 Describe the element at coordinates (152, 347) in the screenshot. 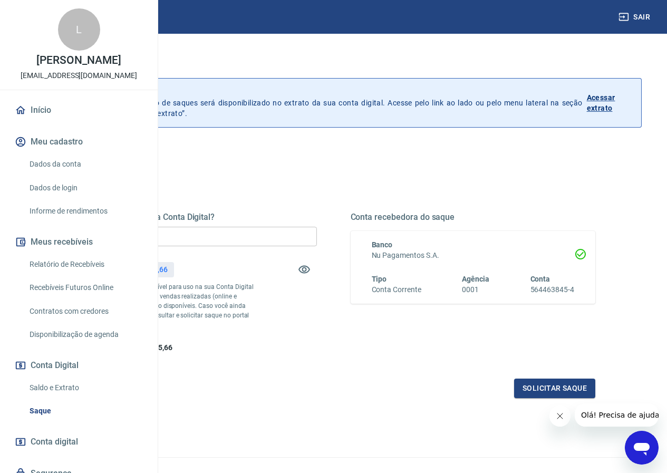

I see `span: R$ 6.135,66` at that location.